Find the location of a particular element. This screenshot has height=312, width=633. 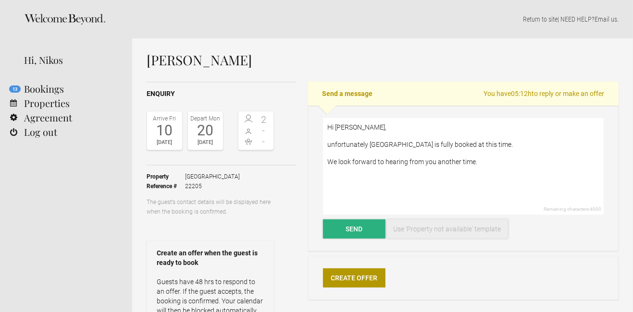

strong: Reference # is located at coordinates (166, 186).